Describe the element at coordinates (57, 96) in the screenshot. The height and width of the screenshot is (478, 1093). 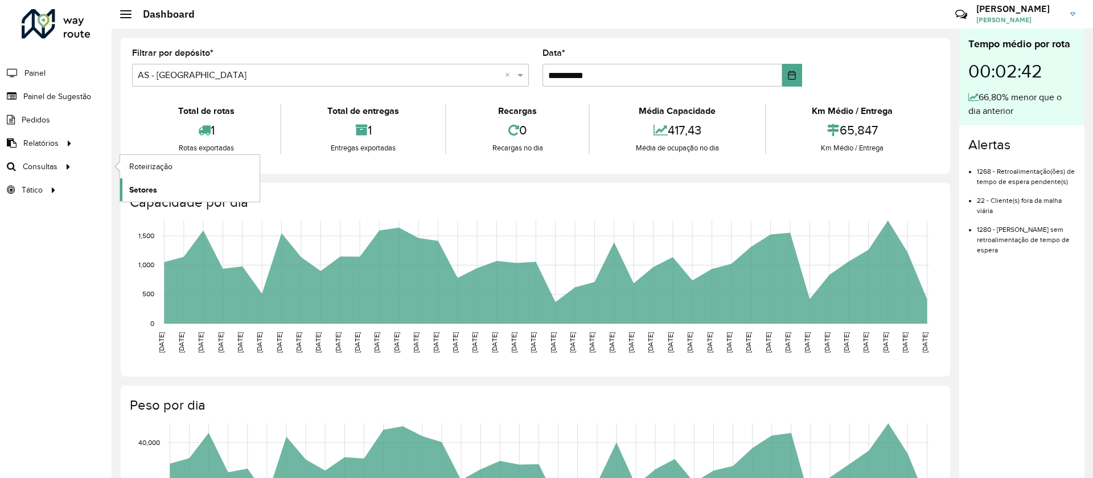
I see `span: Painel de Sugestão` at that location.